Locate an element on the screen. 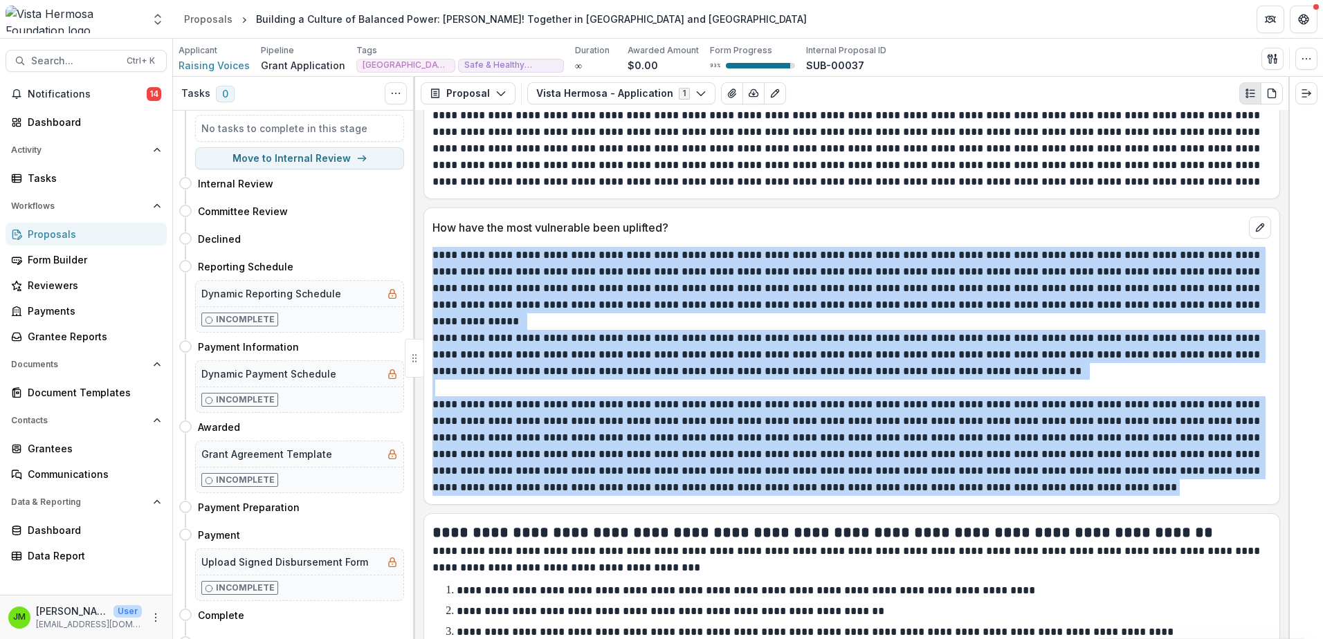 This screenshot has width=1323, height=639. button: Vista Hermosa - Application1 is located at coordinates (621, 93).